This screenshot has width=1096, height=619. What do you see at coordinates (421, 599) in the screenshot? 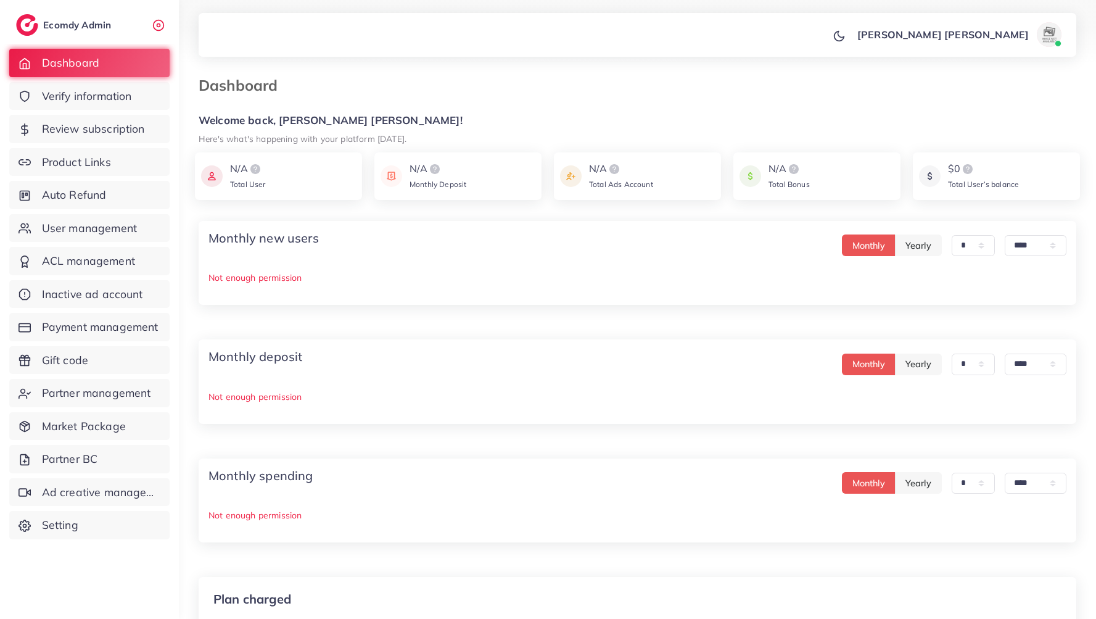
I see `p: Plan charged` at bounding box center [421, 599].